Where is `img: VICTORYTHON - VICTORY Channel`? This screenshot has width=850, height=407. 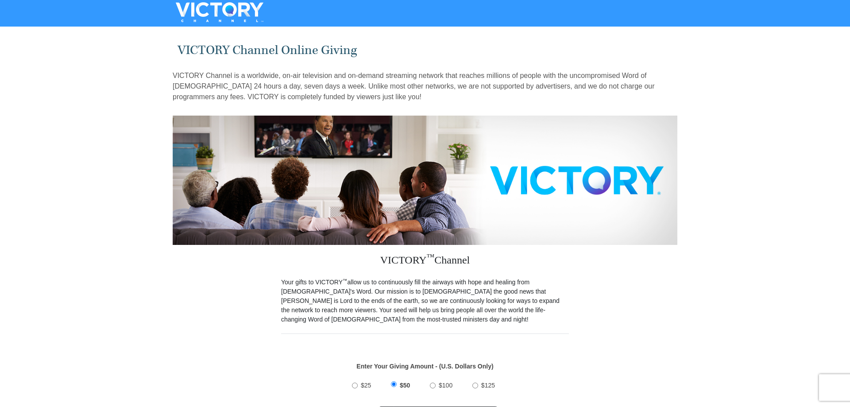
img: VICTORYTHON - VICTORY Channel is located at coordinates (220, 12).